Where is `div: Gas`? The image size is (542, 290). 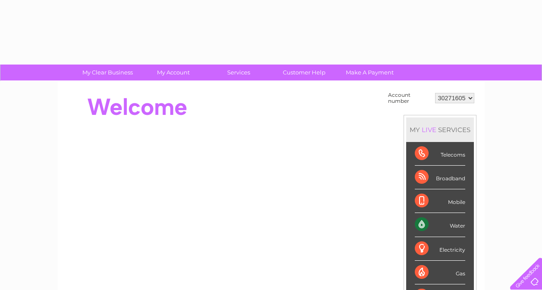
div: Gas is located at coordinates (440, 273).